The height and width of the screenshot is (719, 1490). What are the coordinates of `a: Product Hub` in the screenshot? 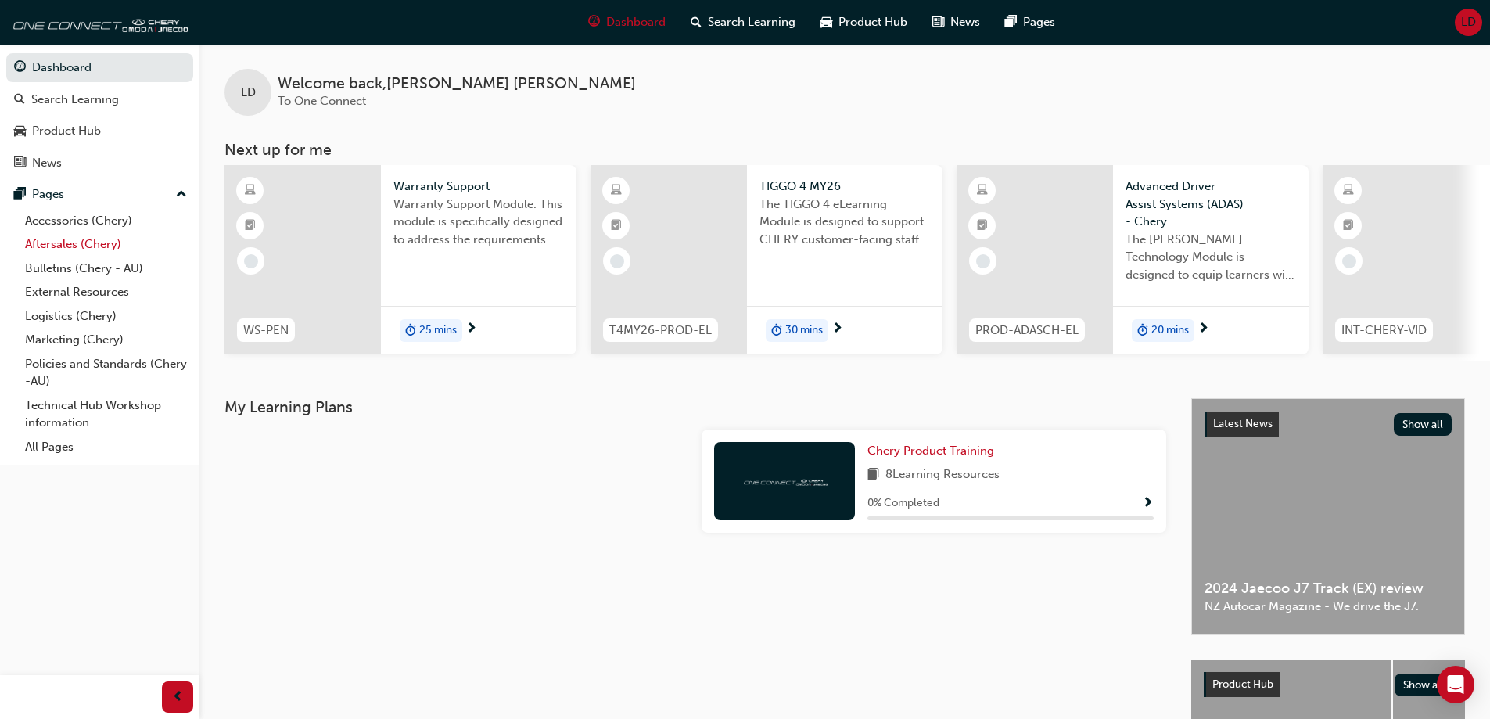 It's located at (99, 131).